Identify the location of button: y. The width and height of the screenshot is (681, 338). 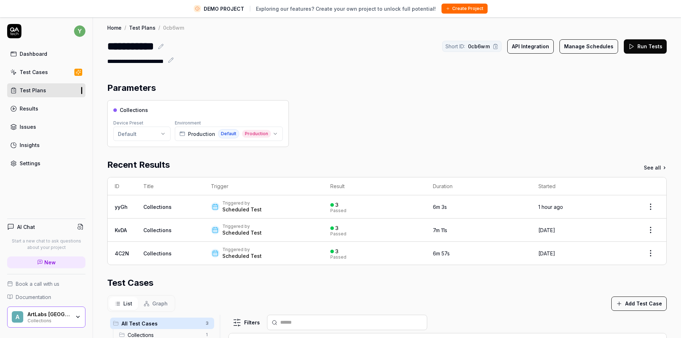
(80, 31).